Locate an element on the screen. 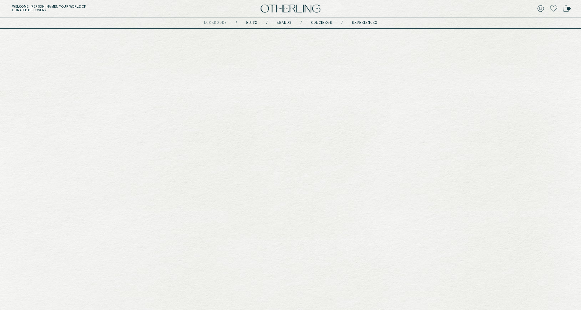 Image resolution: width=581 pixels, height=310 pixels. span: 0 is located at coordinates (569, 9).